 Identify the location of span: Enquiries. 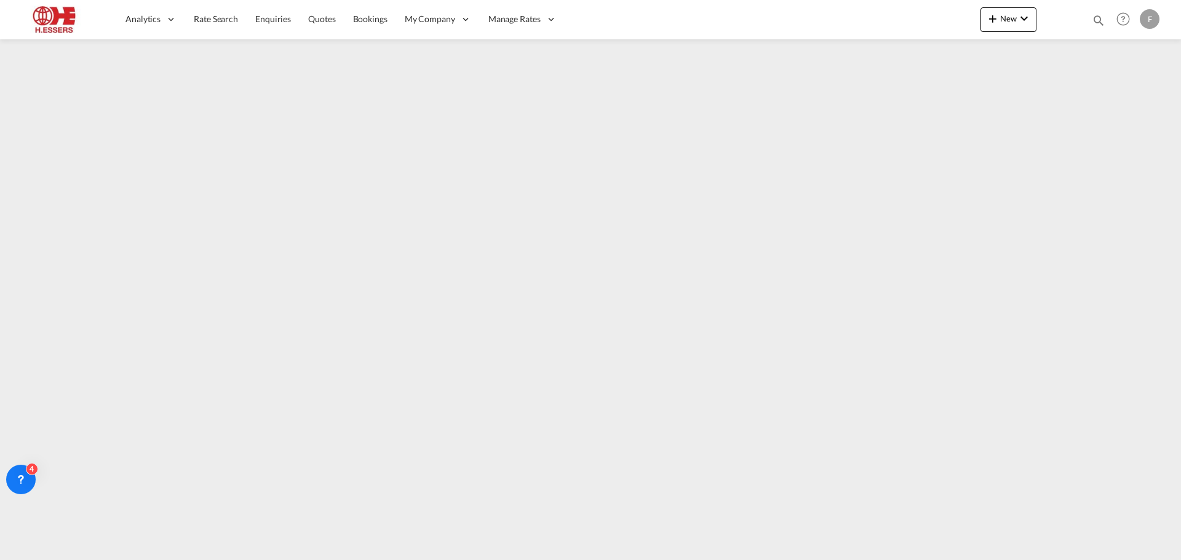
(273, 18).